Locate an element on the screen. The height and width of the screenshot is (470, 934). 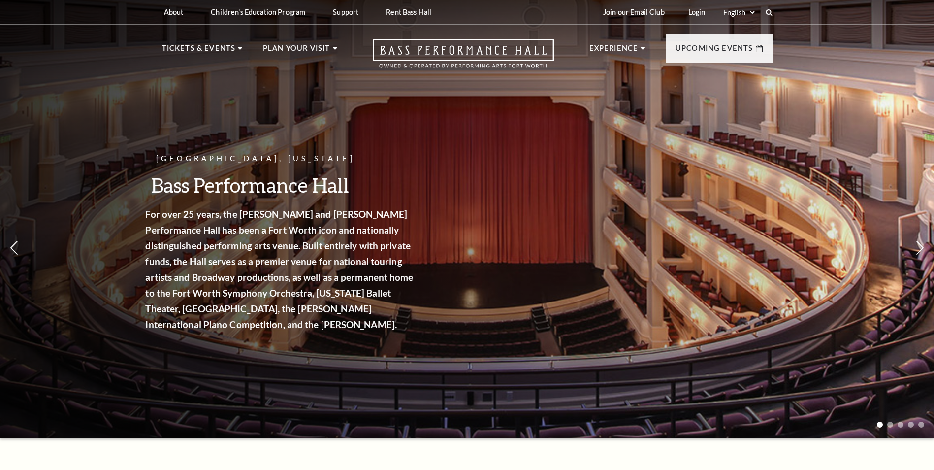
p: About is located at coordinates (174, 12).